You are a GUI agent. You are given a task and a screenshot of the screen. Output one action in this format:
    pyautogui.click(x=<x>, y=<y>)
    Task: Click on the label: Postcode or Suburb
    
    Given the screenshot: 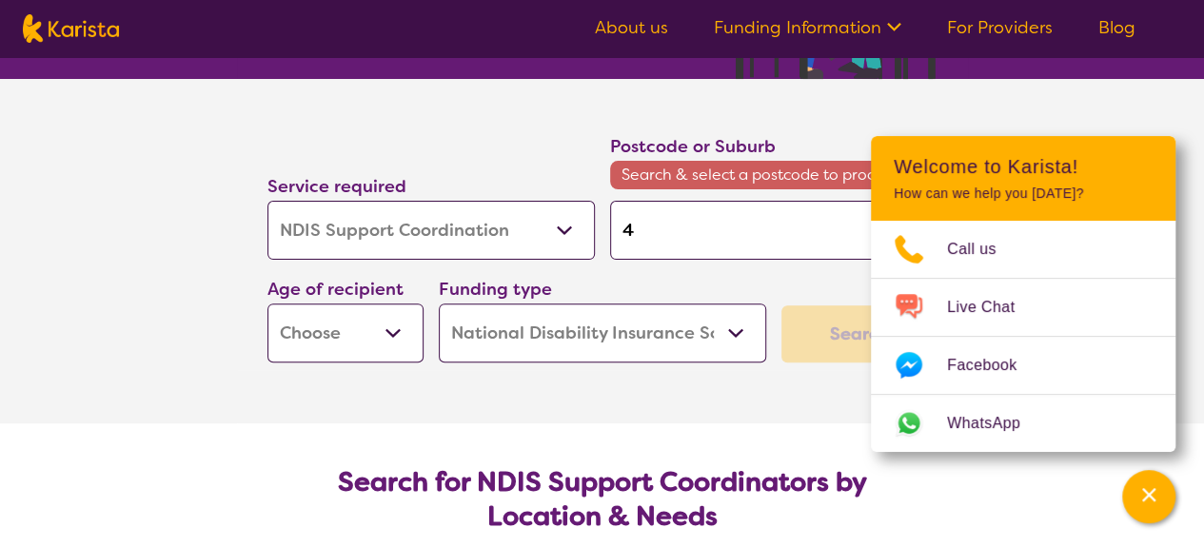 What is the action you would take?
    pyautogui.click(x=693, y=147)
    